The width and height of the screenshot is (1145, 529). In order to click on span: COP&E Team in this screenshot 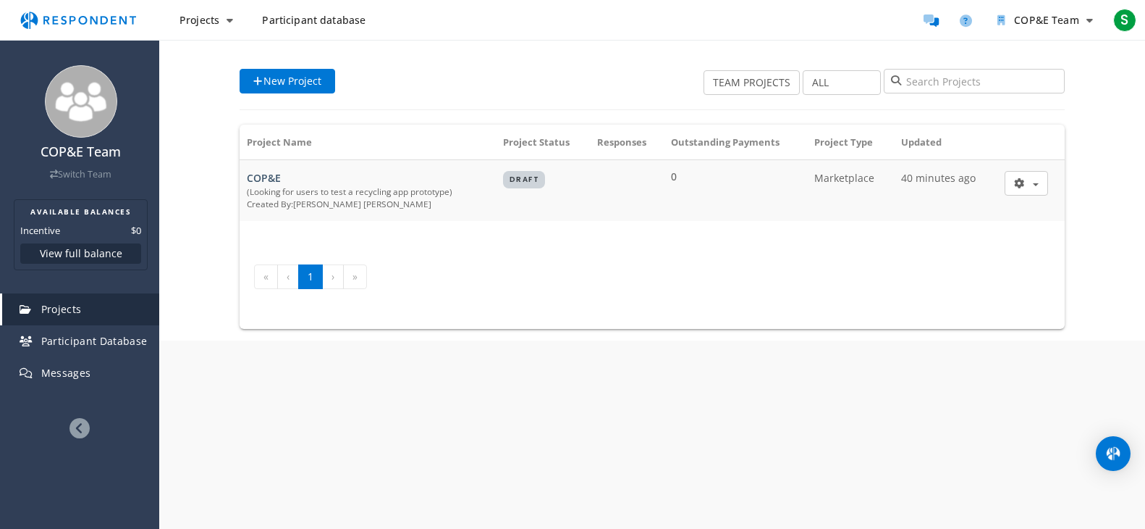, I will do `click(1046, 20)`.